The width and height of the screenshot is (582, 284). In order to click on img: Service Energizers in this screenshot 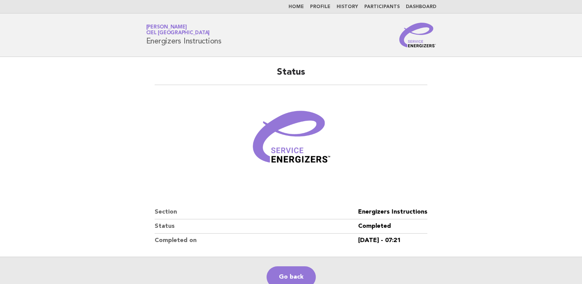, I will do `click(418, 35)`.